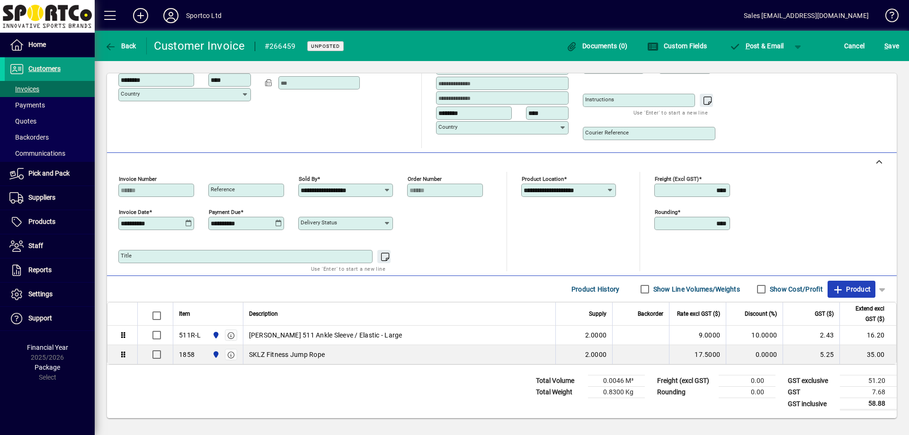 This screenshot has width=909, height=435. I want to click on a: Quotes, so click(50, 121).